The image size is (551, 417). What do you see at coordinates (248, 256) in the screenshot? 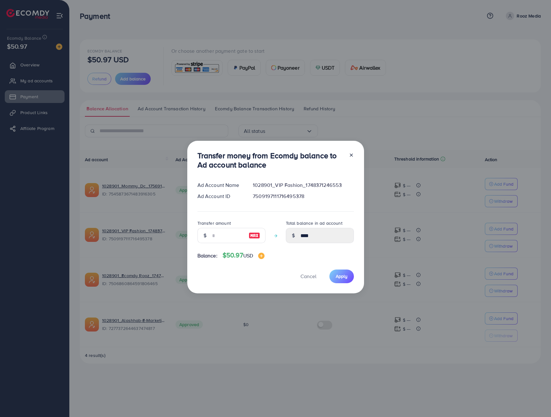
I see `span: USD` at bounding box center [248, 256].